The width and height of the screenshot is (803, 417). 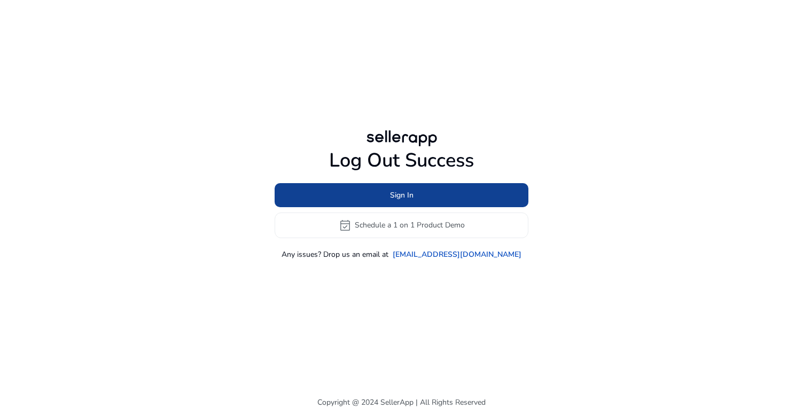 I want to click on h1: Log Out Success, so click(x=401, y=160).